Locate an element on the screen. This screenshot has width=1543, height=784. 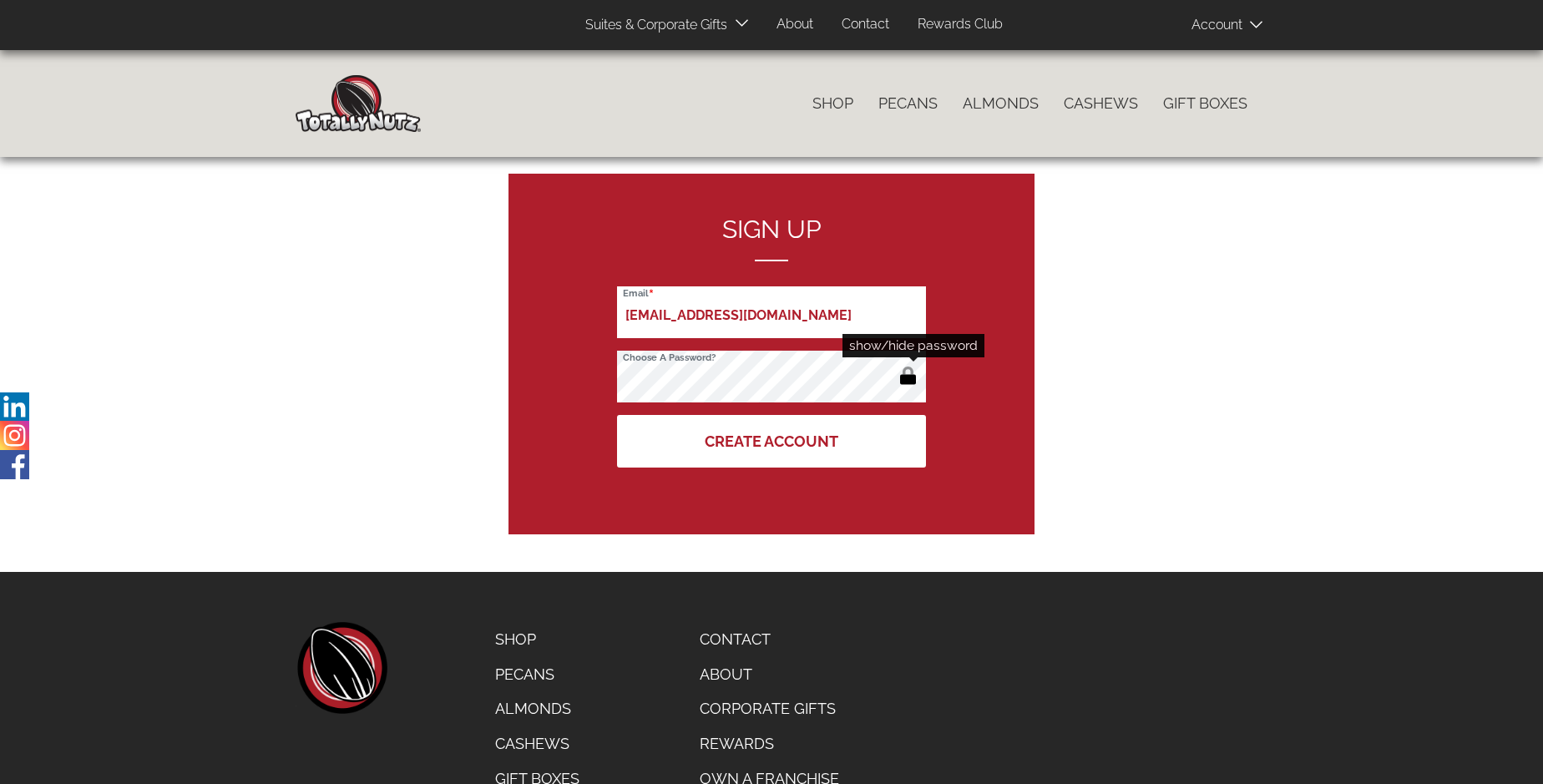
div: show/hide password is located at coordinates (913, 346).